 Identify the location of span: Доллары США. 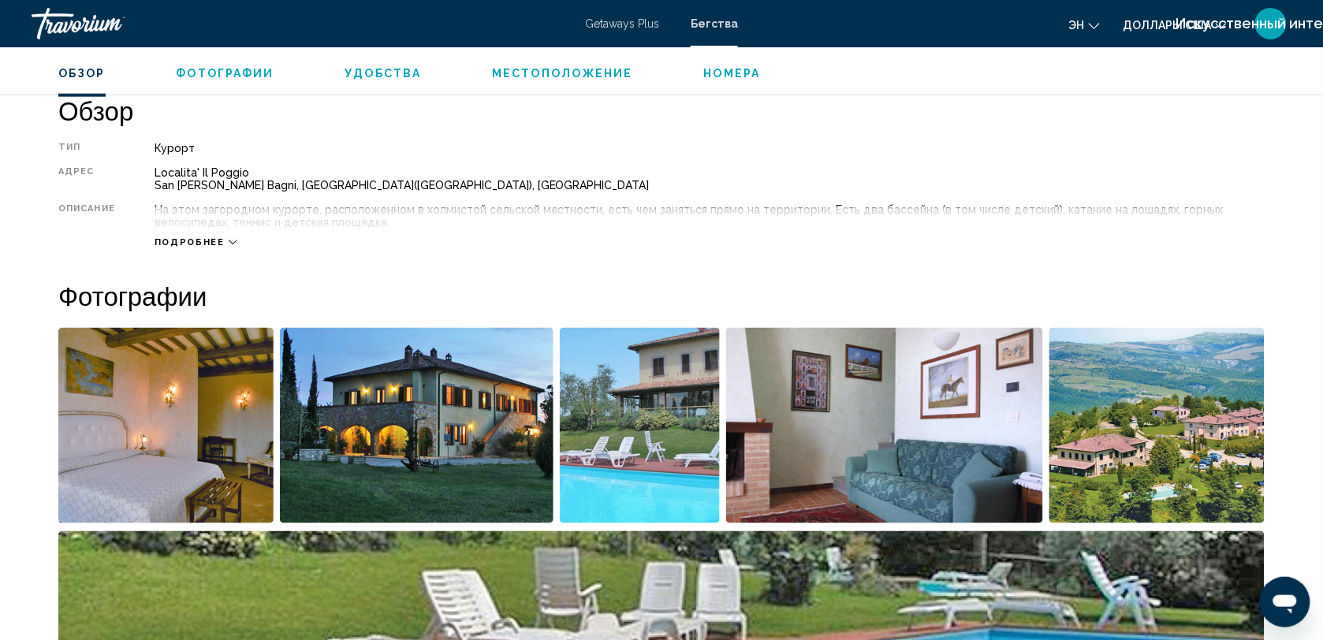
(1168, 25).